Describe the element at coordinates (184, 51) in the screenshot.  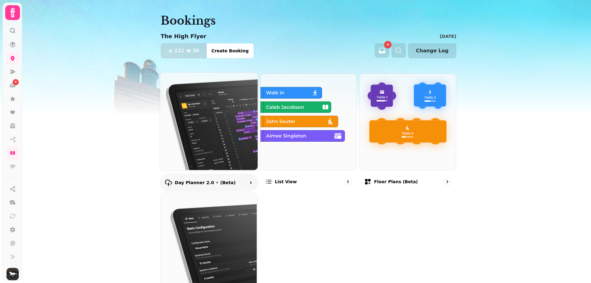
I see `button: 12136` at that location.